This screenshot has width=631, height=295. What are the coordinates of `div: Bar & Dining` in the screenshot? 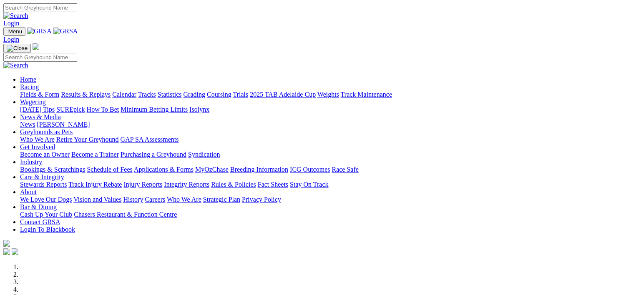 It's located at (324, 215).